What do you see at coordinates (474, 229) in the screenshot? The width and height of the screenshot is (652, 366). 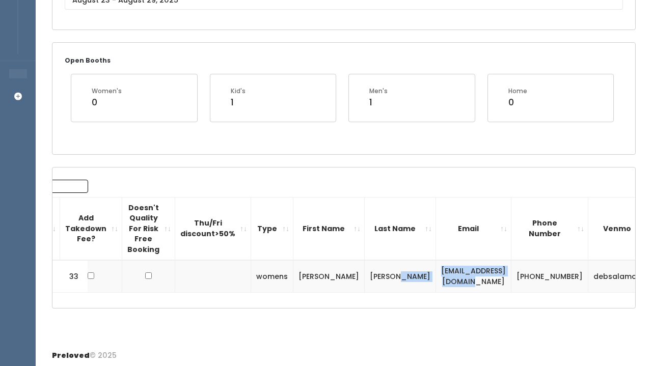 I see `th: Email: activate to sort column ascending` at bounding box center [474, 229].